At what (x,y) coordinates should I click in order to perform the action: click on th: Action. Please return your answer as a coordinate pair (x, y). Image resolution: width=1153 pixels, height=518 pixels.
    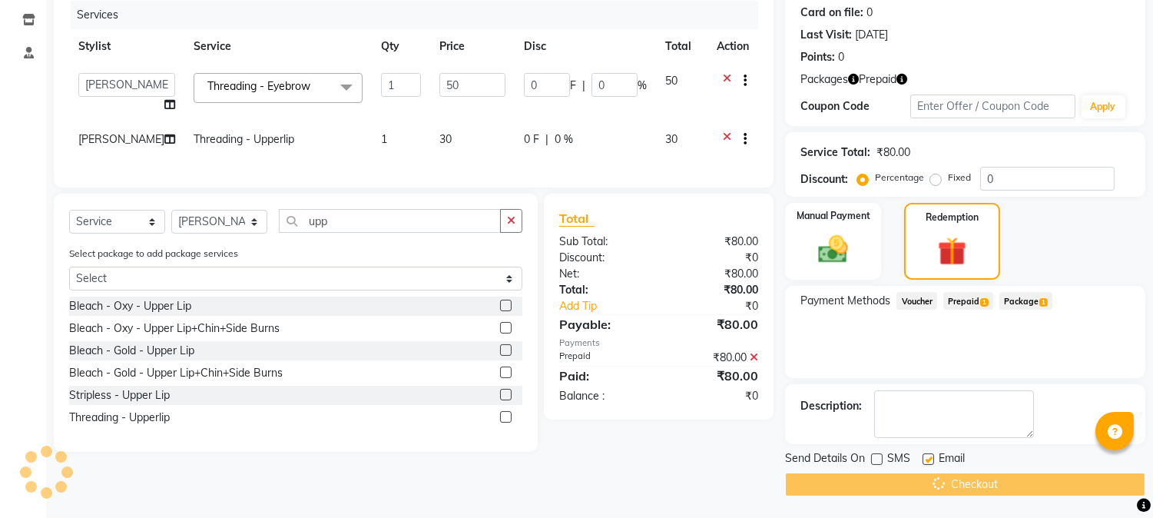
    Looking at the image, I should click on (733, 46).